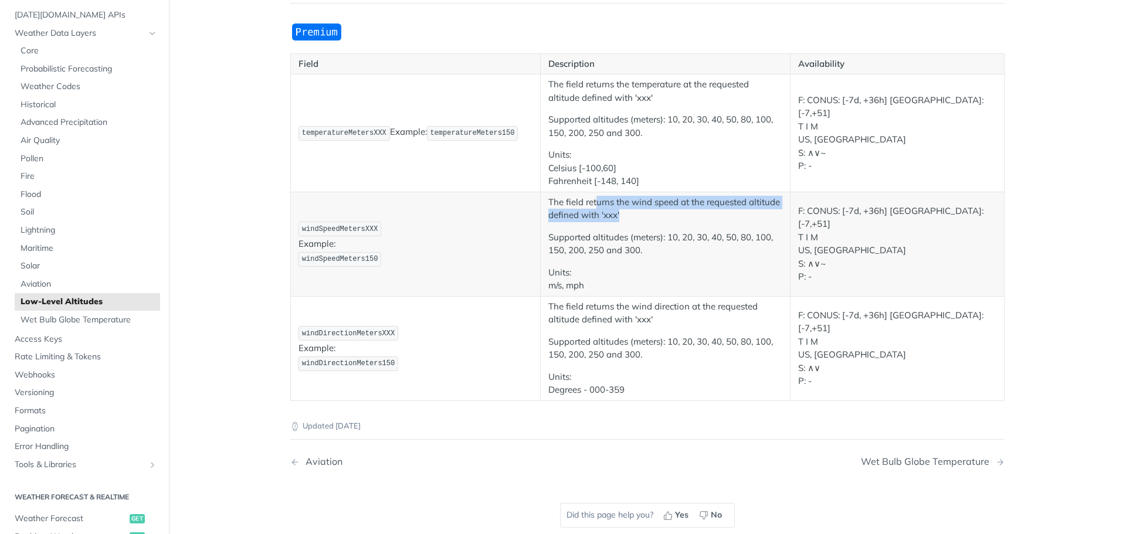 Image resolution: width=1126 pixels, height=534 pixels. Describe the element at coordinates (86, 411) in the screenshot. I see `span: Formats` at that location.